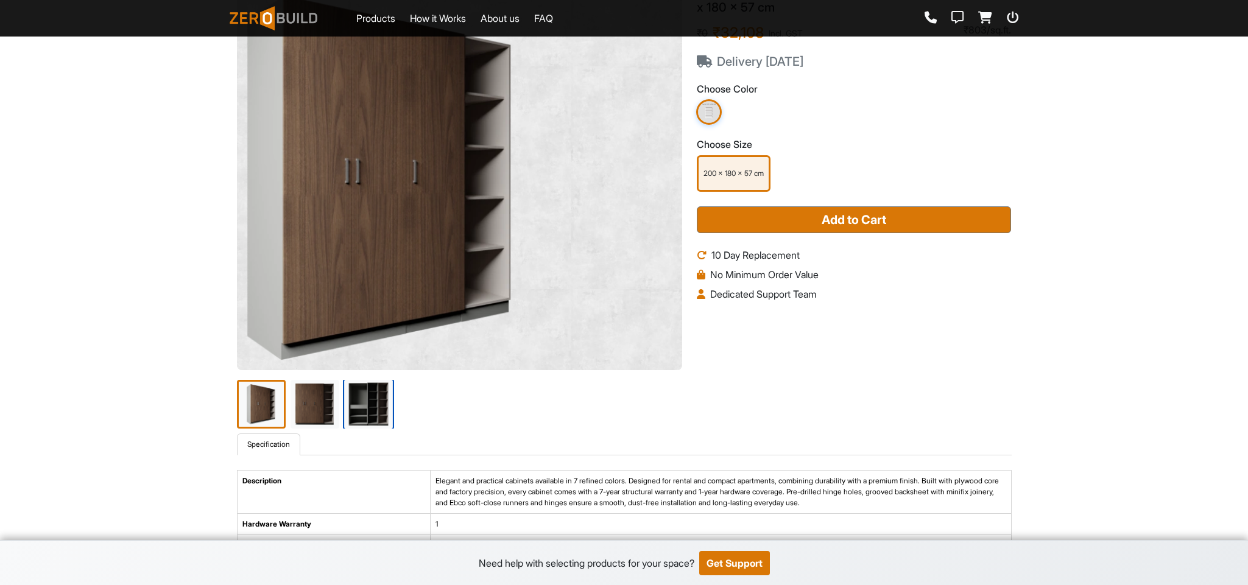  What do you see at coordinates (721, 546) in the screenshot?
I see `td: Rental homes, compact kitchens, budget-friendly apartments` at bounding box center [721, 546].